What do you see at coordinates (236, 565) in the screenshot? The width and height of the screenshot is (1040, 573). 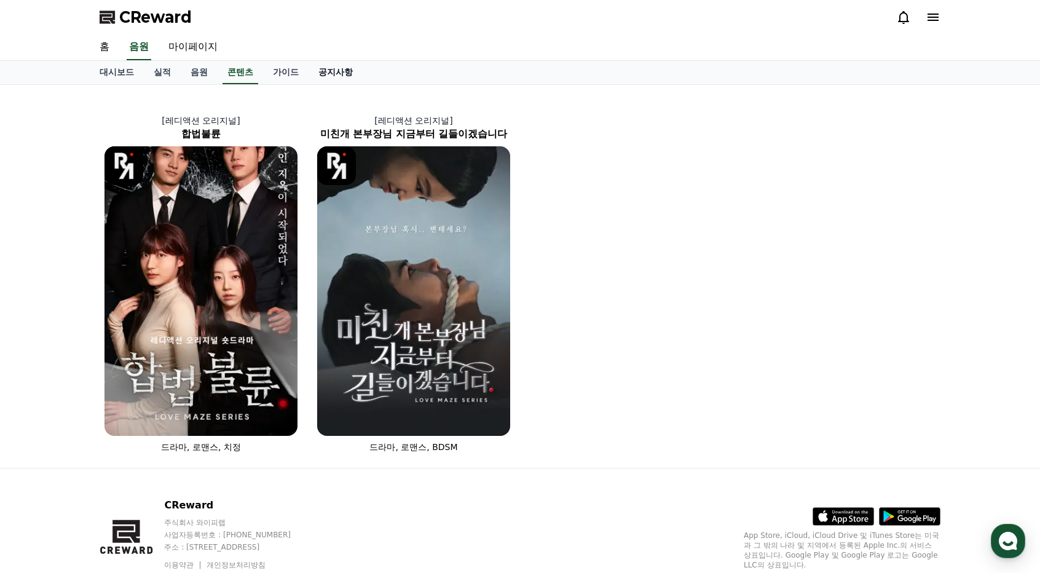 I see `a: 개인정보처리방침` at bounding box center [236, 565].